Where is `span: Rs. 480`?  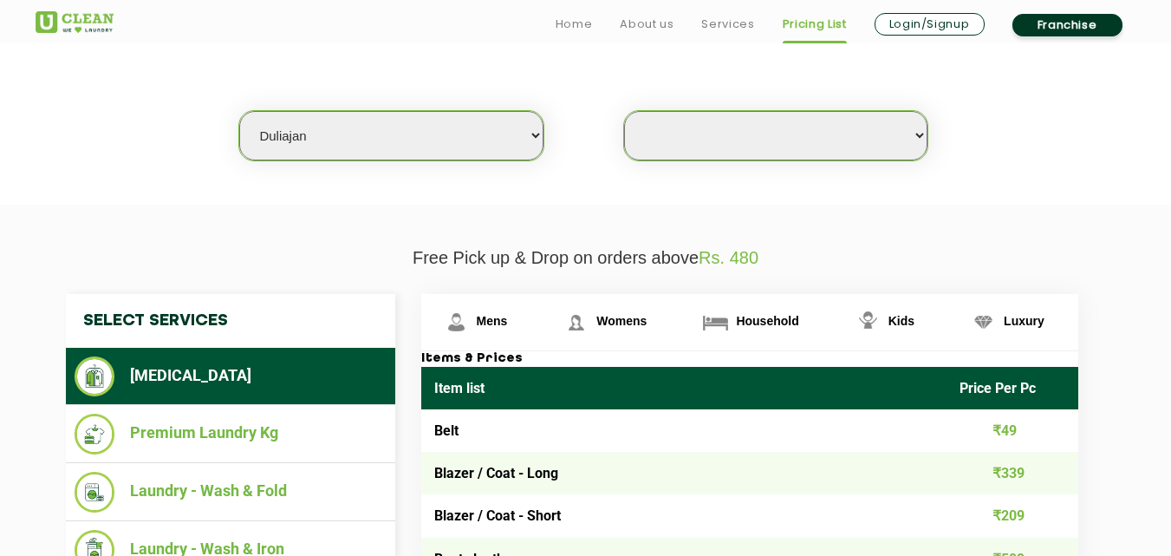
span: Rs. 480 is located at coordinates (728, 258).